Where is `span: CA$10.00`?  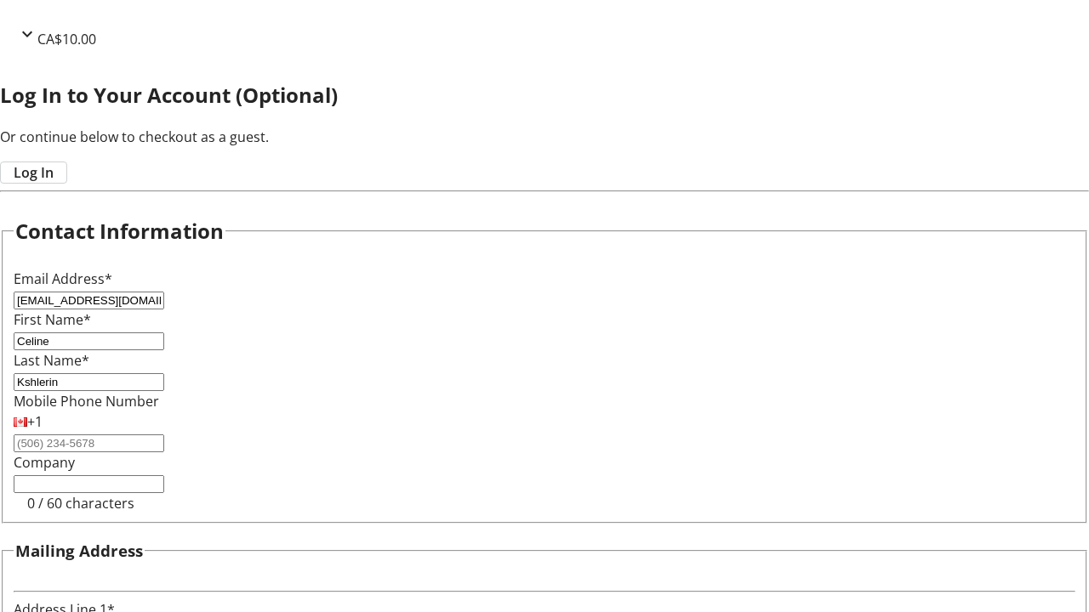
span: CA$10.00 is located at coordinates (66, 39).